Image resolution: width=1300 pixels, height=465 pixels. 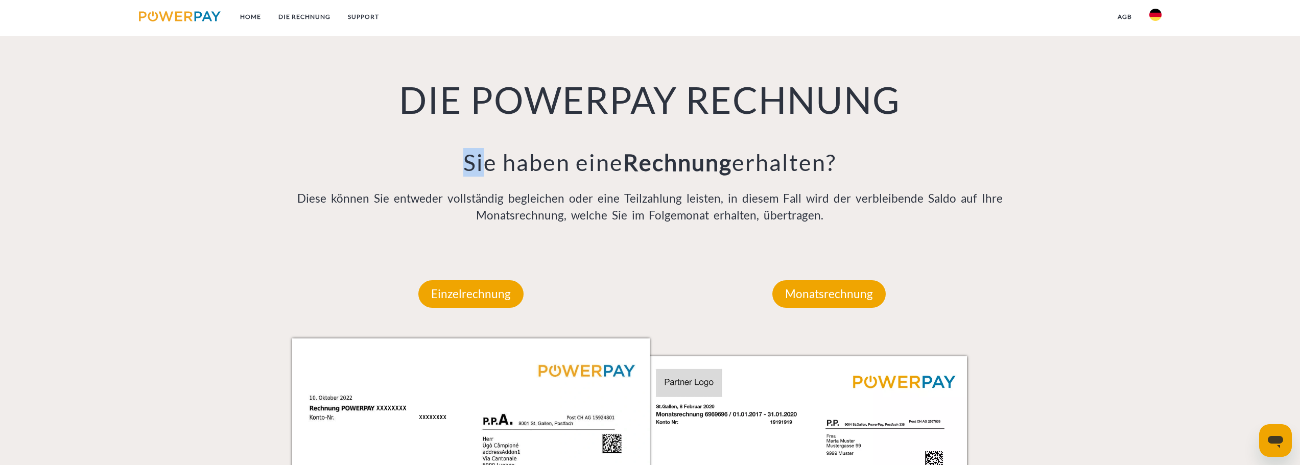 What do you see at coordinates (1155, 15) in the screenshot?
I see `img: de` at bounding box center [1155, 15].